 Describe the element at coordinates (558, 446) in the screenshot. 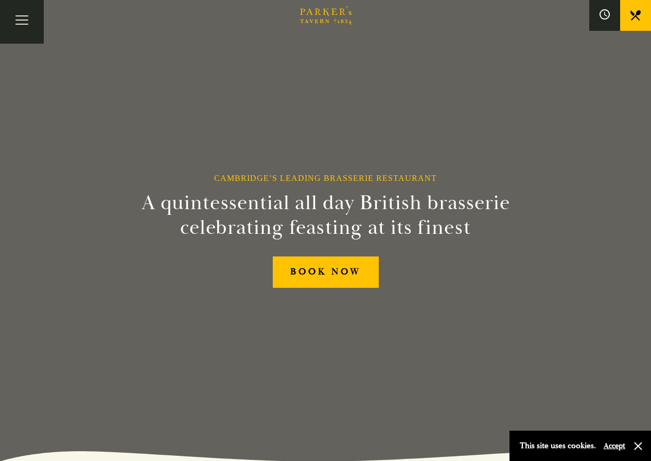

I see `p: This site uses cookies.` at that location.